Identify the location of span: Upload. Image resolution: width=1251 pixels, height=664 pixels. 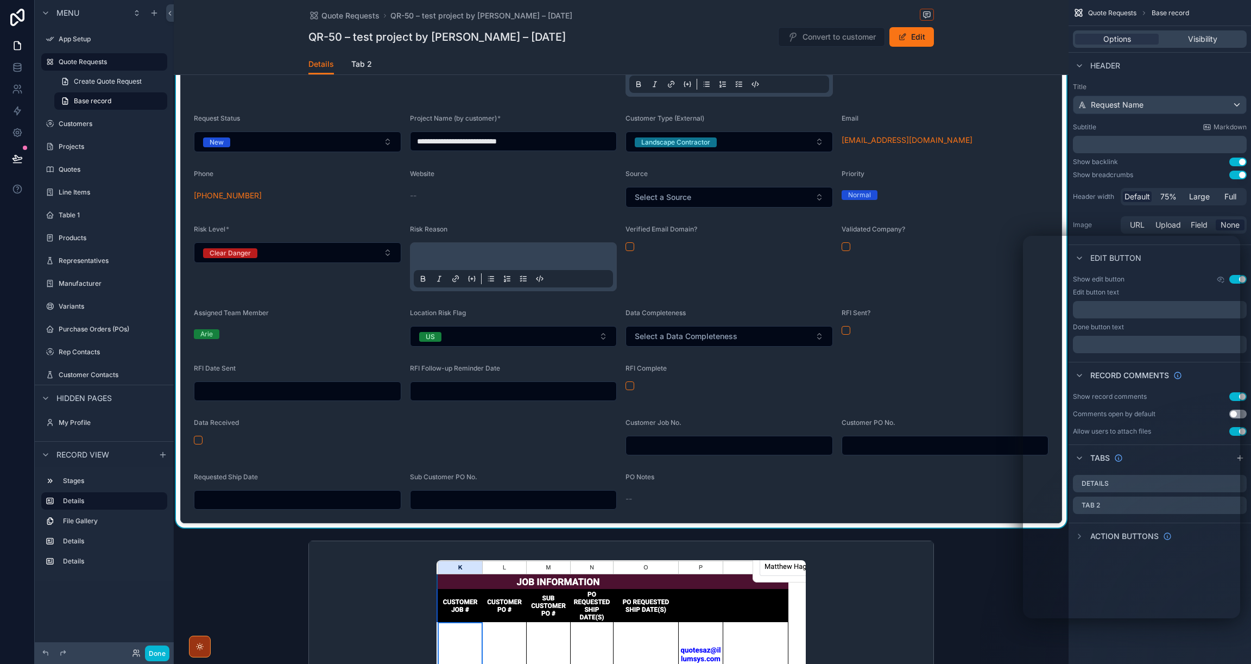
(1168, 225).